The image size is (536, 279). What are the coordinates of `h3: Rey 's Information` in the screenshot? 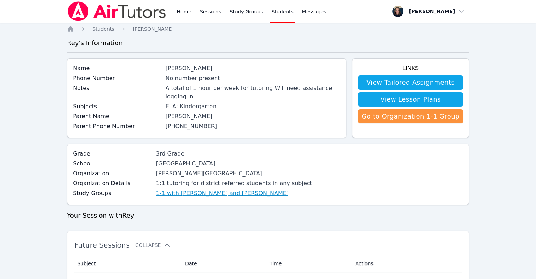 It's located at (268, 43).